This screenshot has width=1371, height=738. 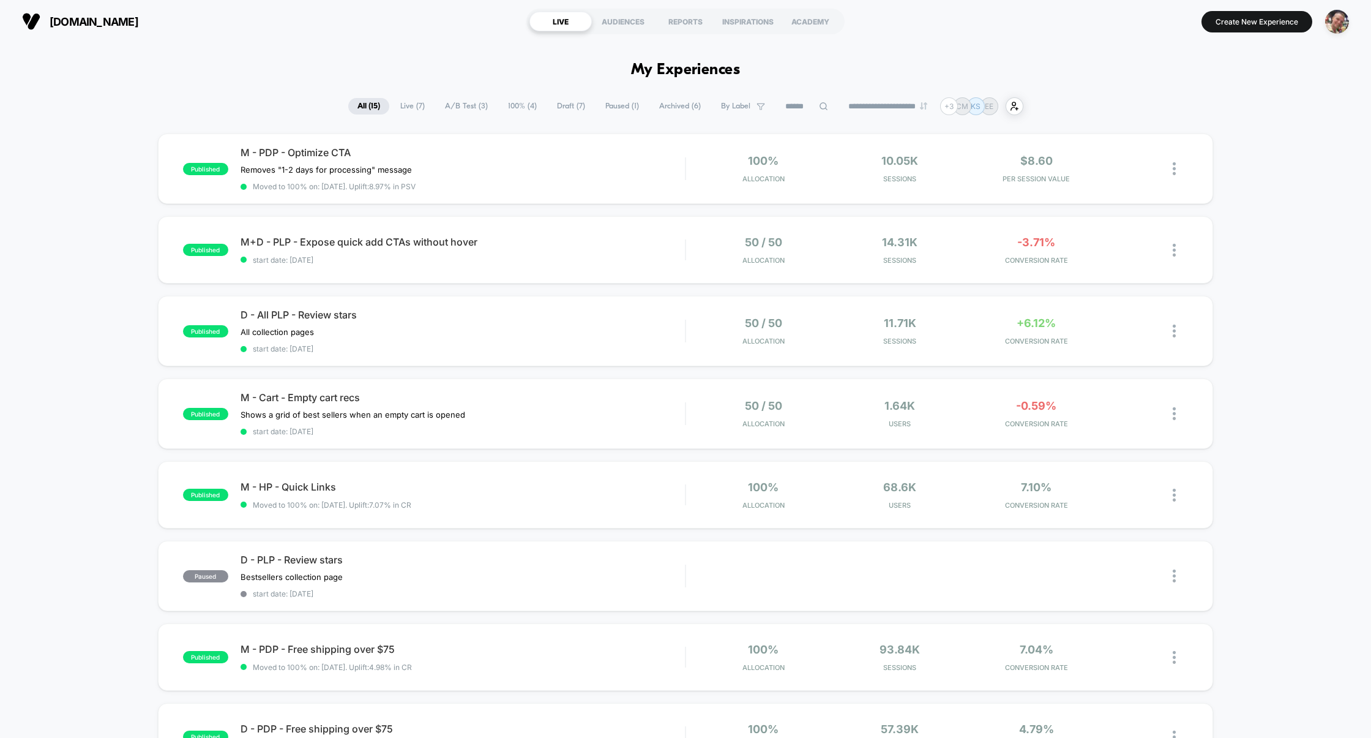 I want to click on span: By Label, so click(x=736, y=106).